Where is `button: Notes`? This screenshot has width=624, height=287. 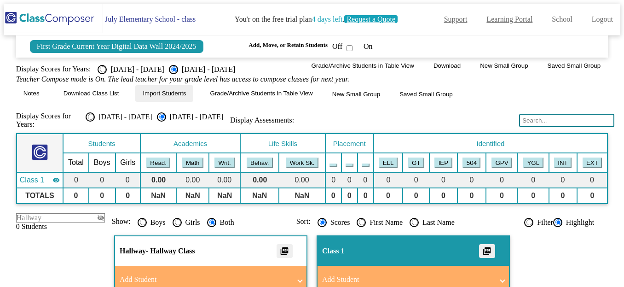
button: Notes is located at coordinates (31, 93).